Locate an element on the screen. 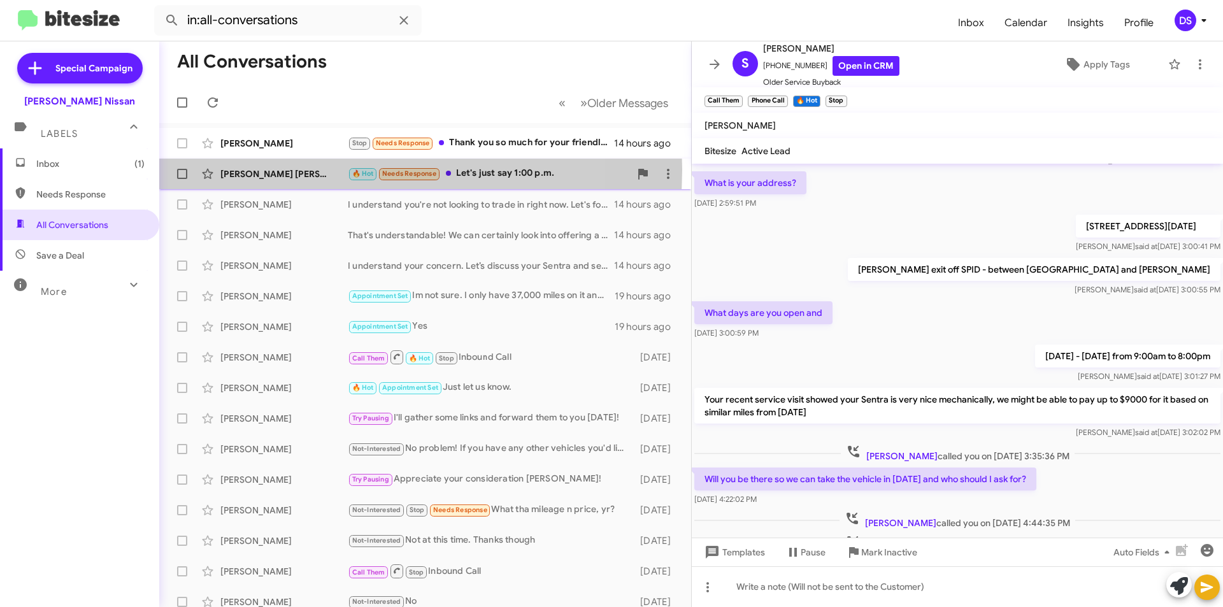 This screenshot has height=607, width=1223. span: Older Service Buyback is located at coordinates (831, 82).